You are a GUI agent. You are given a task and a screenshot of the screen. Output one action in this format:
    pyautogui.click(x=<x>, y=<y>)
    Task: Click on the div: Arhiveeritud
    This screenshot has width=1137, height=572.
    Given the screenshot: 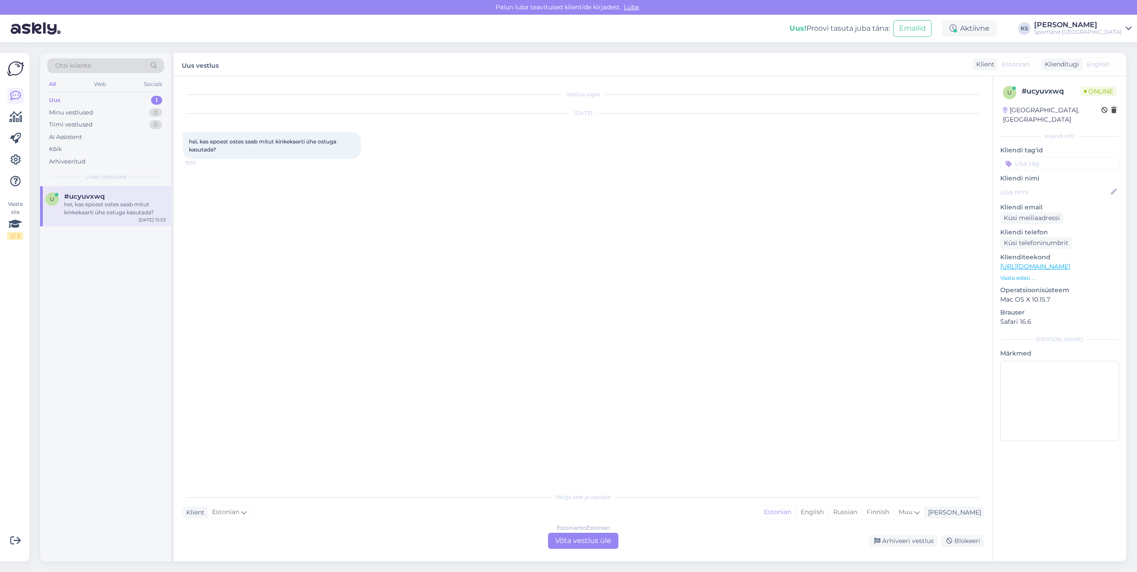 What is the action you would take?
    pyautogui.click(x=67, y=162)
    